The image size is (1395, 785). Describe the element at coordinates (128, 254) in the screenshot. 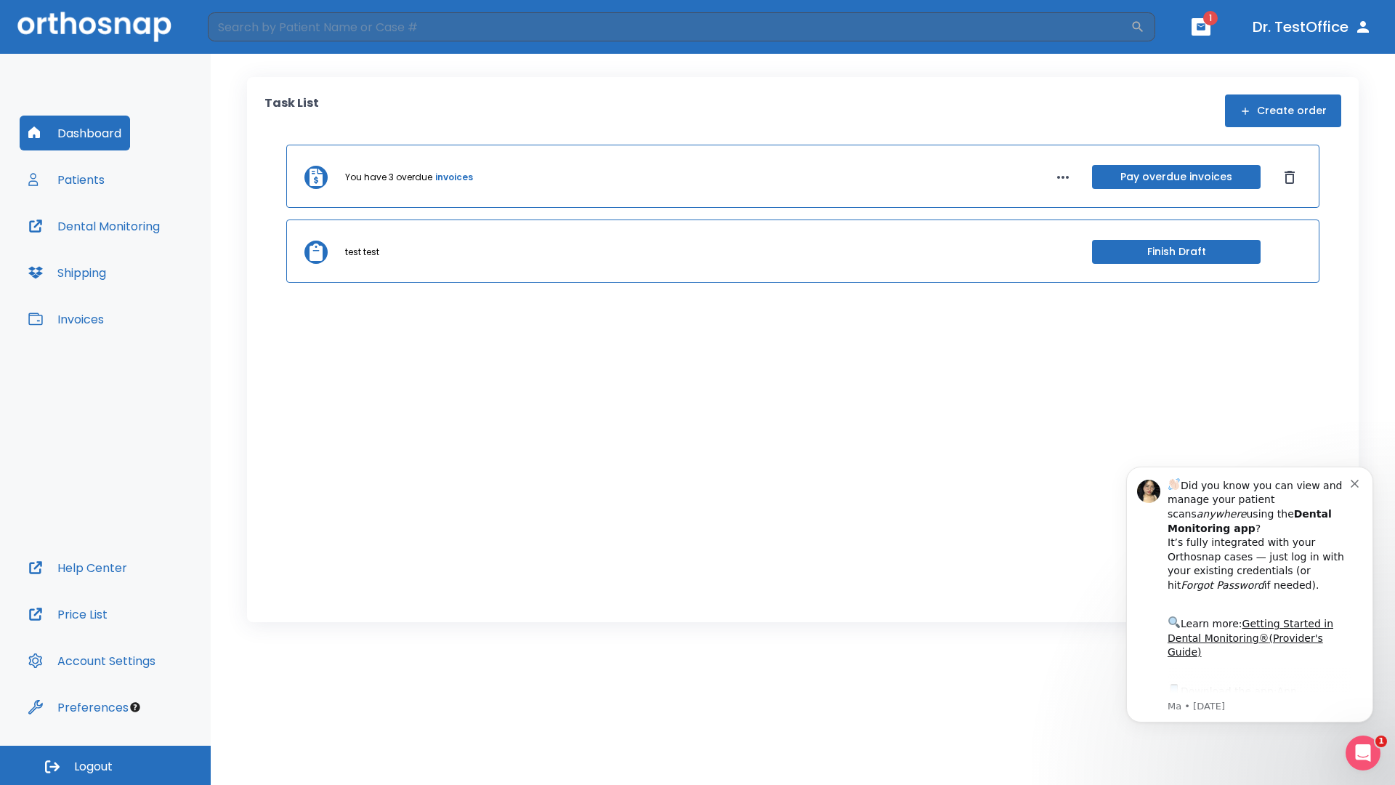

I see `a: App Store` at that location.